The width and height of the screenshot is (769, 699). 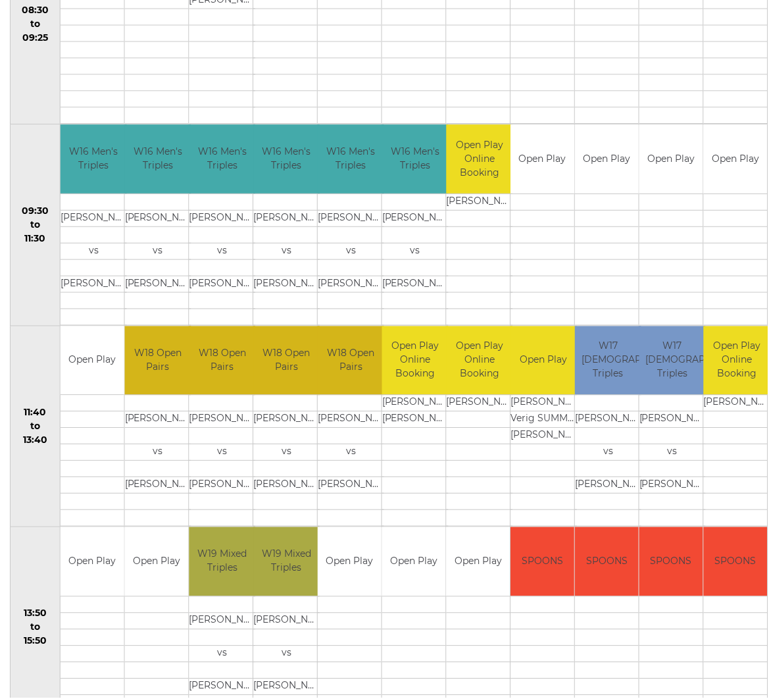 I want to click on td: Verig SUMMERFIELD, so click(x=545, y=420).